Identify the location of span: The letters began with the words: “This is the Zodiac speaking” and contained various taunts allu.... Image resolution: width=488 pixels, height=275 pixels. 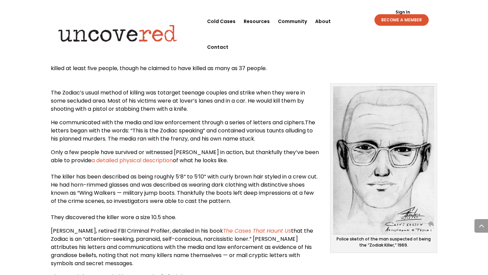
(183, 131).